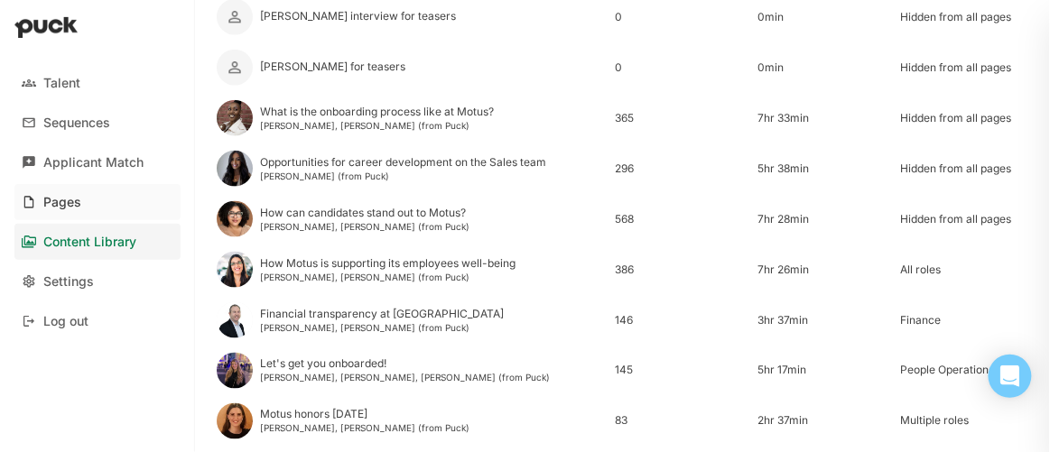 The image size is (1050, 452). What do you see at coordinates (964, 371) in the screenshot?
I see `div: People Operations` at bounding box center [964, 371].